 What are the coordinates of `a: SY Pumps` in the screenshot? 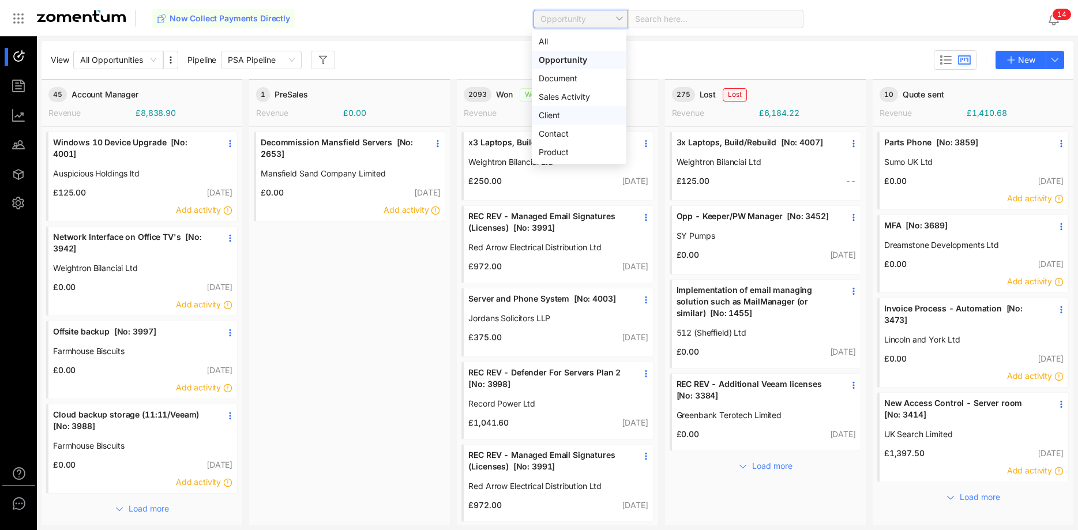 It's located at (755, 236).